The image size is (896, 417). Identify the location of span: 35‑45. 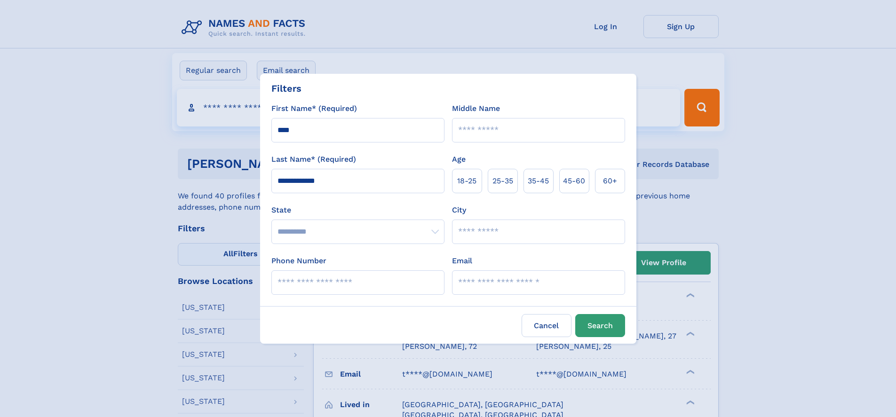
(538, 181).